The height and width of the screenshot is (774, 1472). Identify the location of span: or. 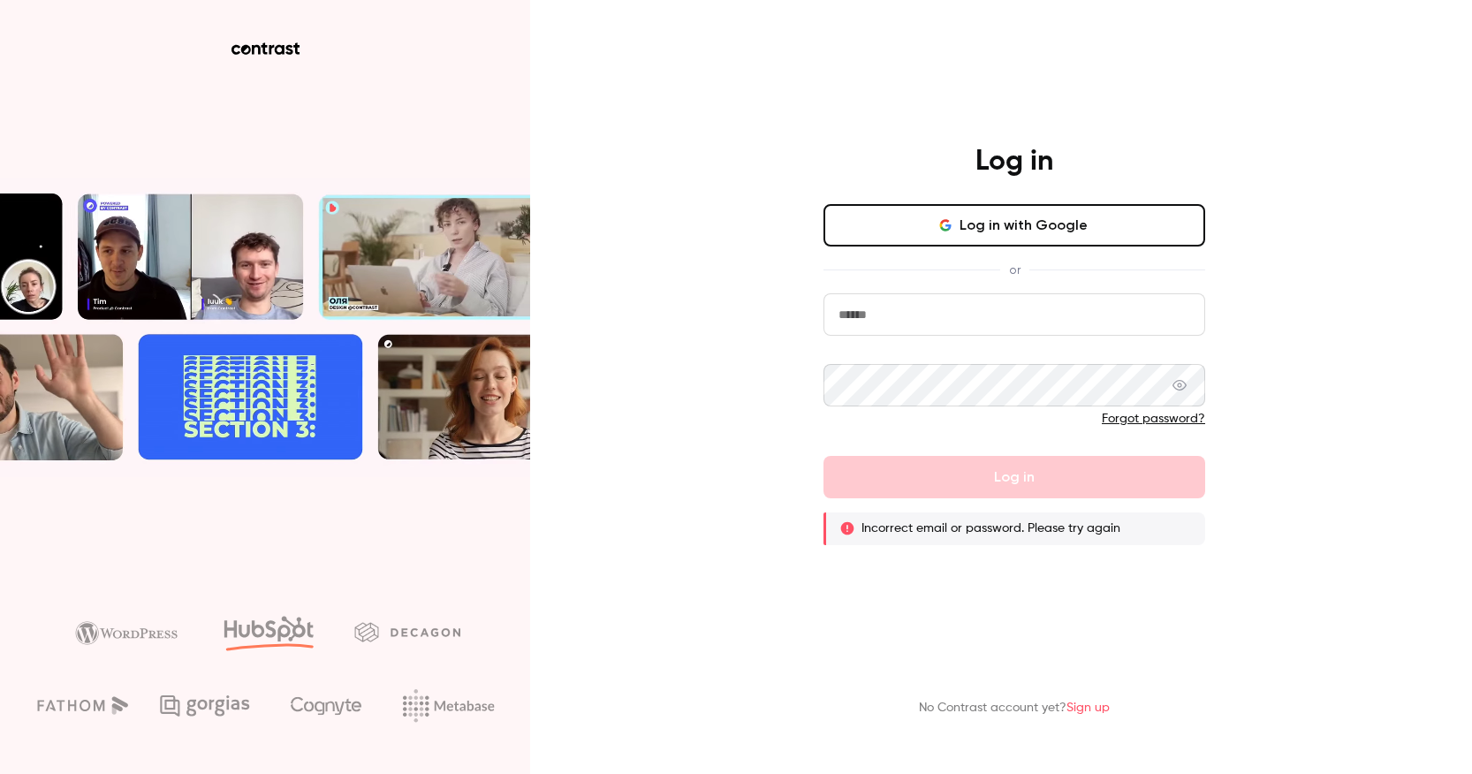
(1014, 269).